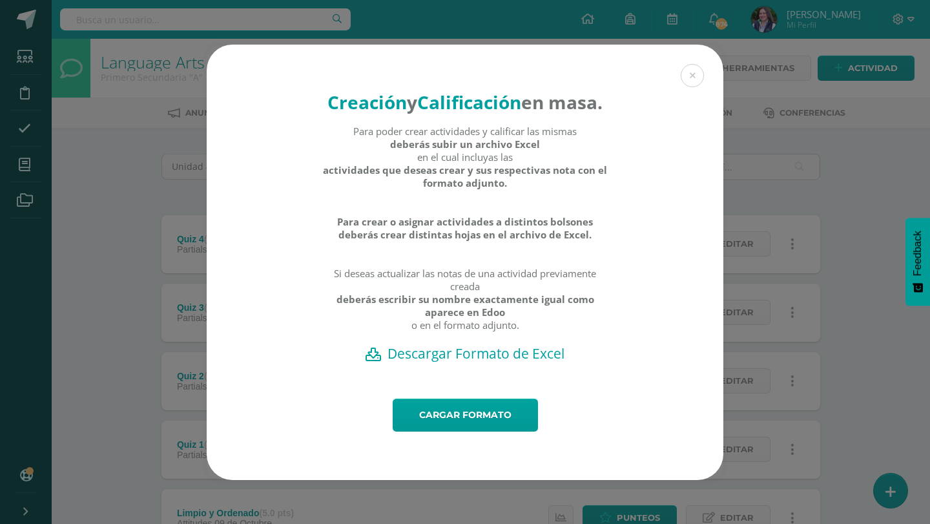  I want to click on strong: deberás escribir su nombre exactamente igual como aparece en Edoo, so click(465, 306).